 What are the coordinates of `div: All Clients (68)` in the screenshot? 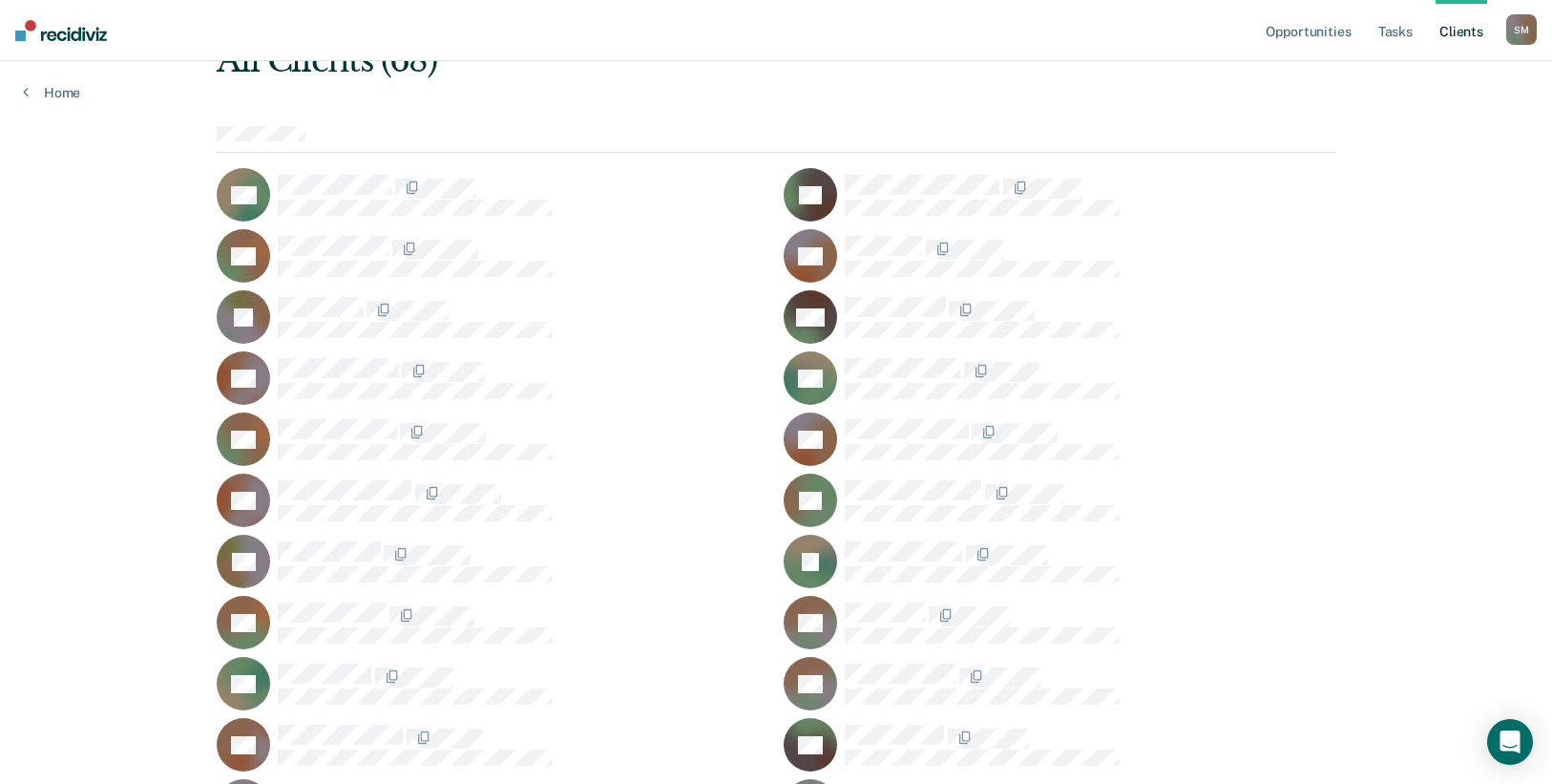 It's located at (663, 60).